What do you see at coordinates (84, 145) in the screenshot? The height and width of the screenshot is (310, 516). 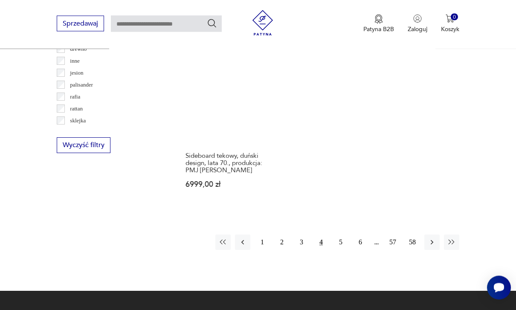 I see `button: Wyczyść filtry` at bounding box center [84, 145].